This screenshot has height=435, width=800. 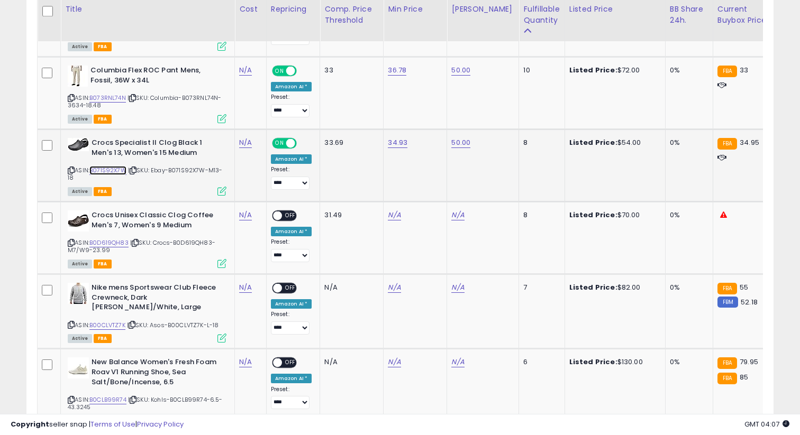 I want to click on b: Columbia Flex ROC Pant Mens, Fossil, 36W x 34L, so click(x=154, y=77).